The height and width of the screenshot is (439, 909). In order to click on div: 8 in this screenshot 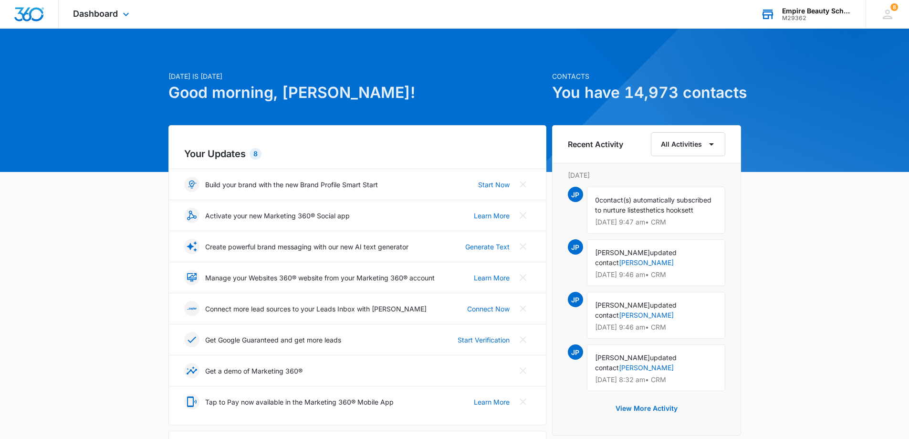, I will do `click(255, 154)`.